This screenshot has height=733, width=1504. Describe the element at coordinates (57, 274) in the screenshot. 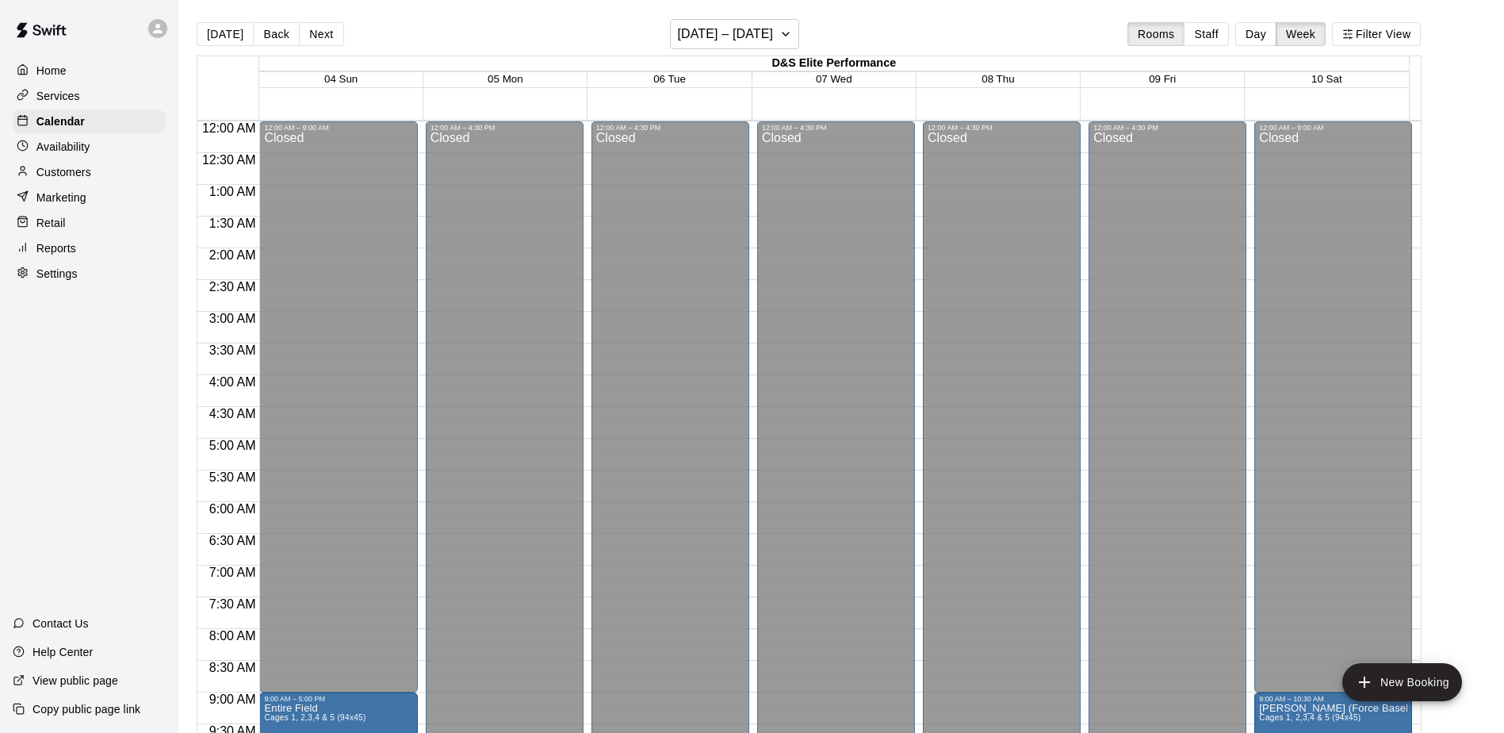

I see `p: Settings` at that location.